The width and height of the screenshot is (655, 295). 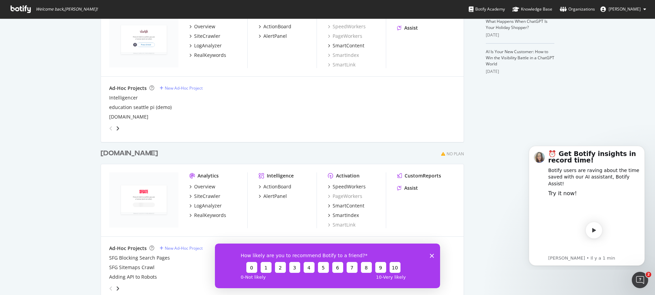 What do you see at coordinates (124, 98) in the screenshot?
I see `div: Intelligencer` at bounding box center [124, 98].